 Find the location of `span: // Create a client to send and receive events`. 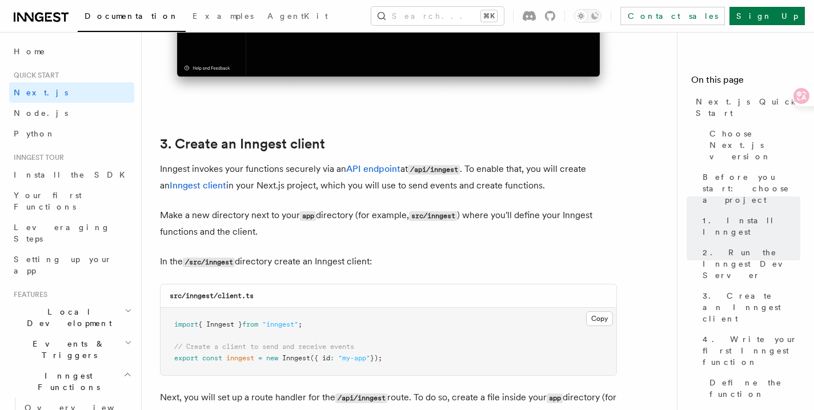

span: // Create a client to send and receive events is located at coordinates (264, 347).